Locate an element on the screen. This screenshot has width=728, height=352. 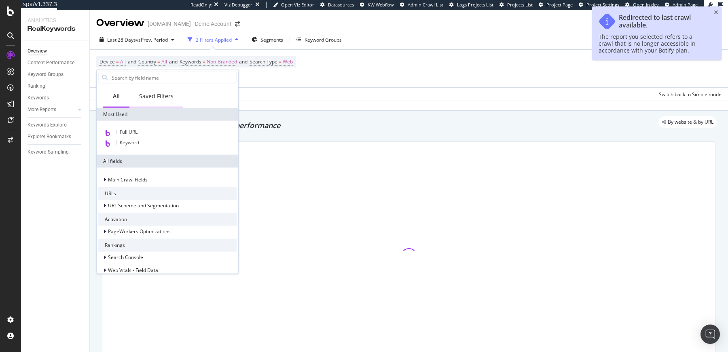
span: Non-Branded is located at coordinates (222, 62).